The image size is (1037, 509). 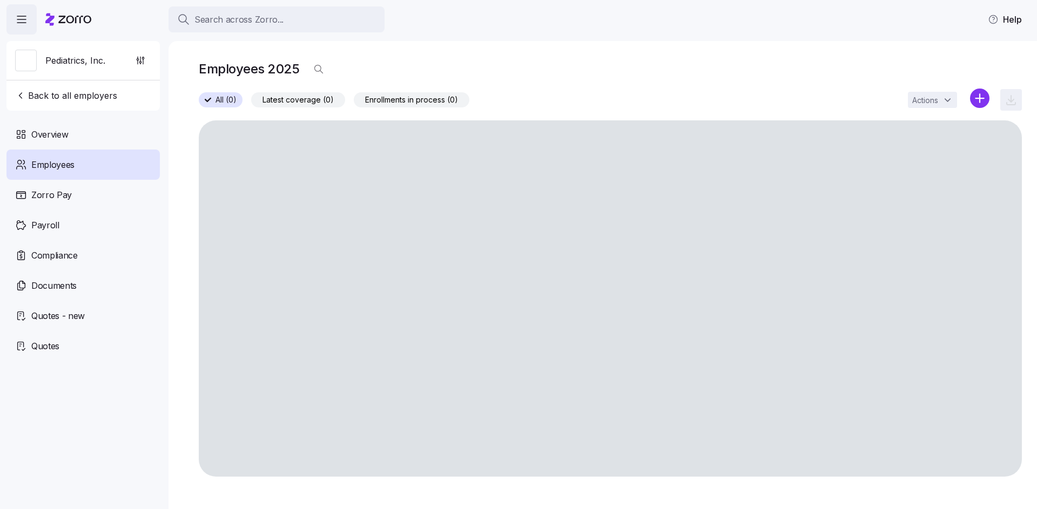 I want to click on span: Payroll, so click(x=45, y=225).